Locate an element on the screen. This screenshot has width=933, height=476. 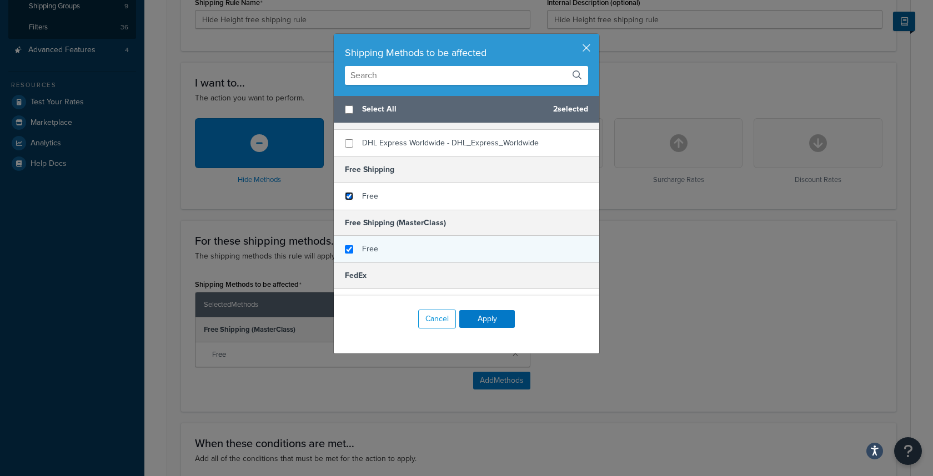
span: DHL Express Worldwide - DHL_Express_Worldwide is located at coordinates (450, 143).